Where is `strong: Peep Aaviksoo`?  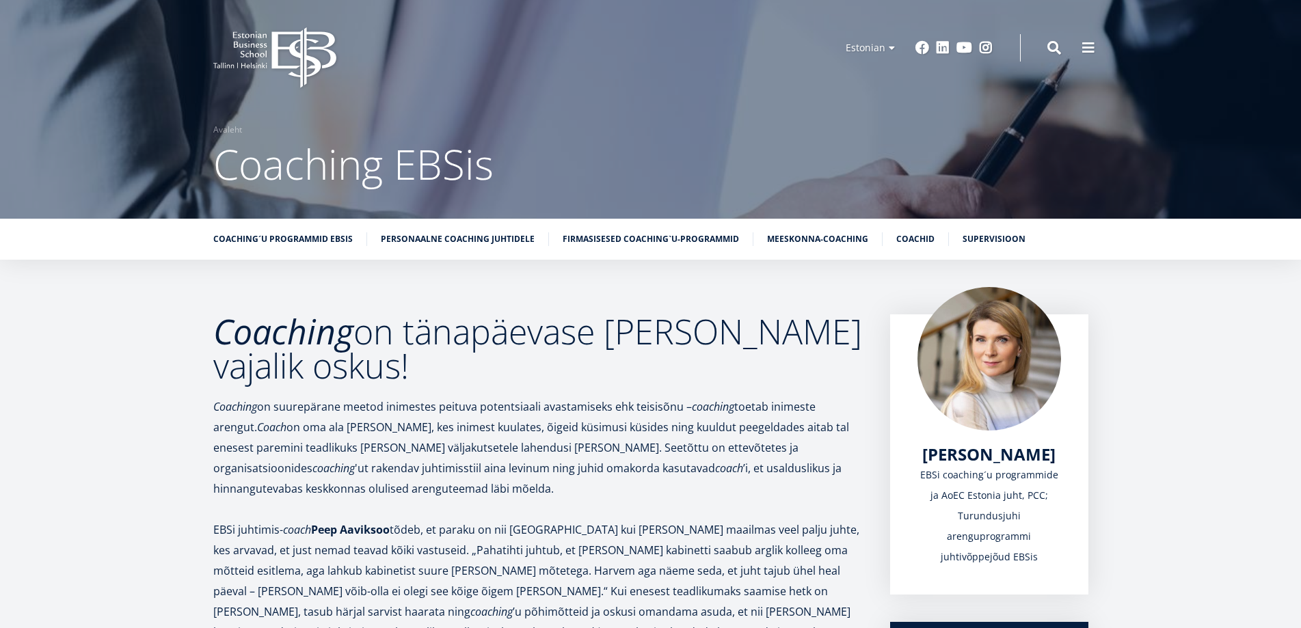
strong: Peep Aaviksoo is located at coordinates (350, 530).